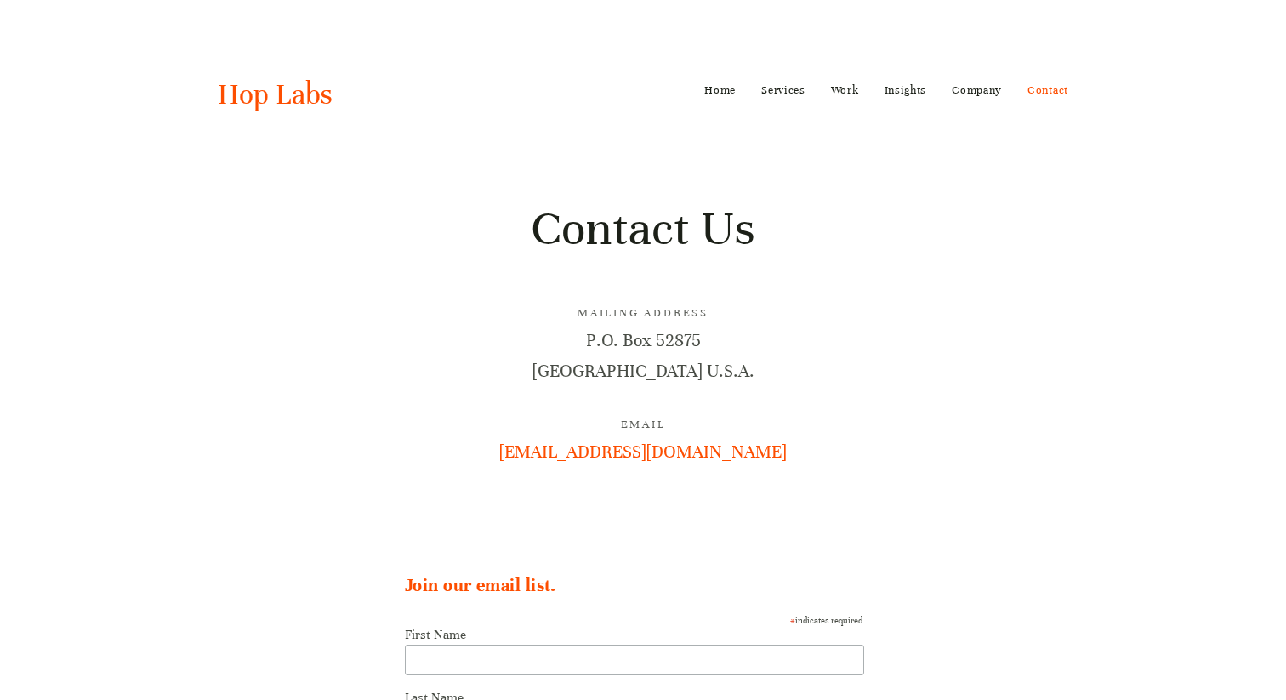 The image size is (1286, 700). What do you see at coordinates (643, 229) in the screenshot?
I see `h1: Contact Us` at bounding box center [643, 229].